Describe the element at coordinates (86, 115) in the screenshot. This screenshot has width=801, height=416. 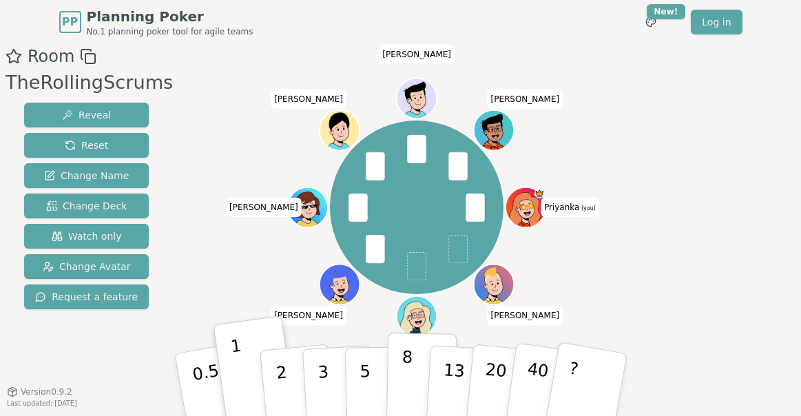
I see `span: Reveal` at that location.